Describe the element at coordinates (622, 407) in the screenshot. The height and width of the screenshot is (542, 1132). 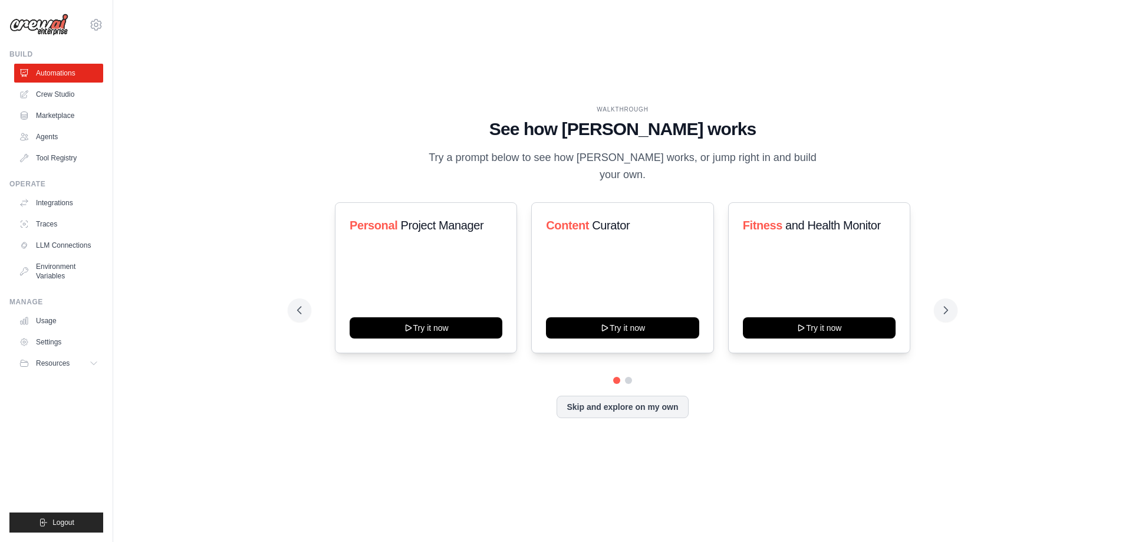
I see `button: Skip and explore on my own` at that location.